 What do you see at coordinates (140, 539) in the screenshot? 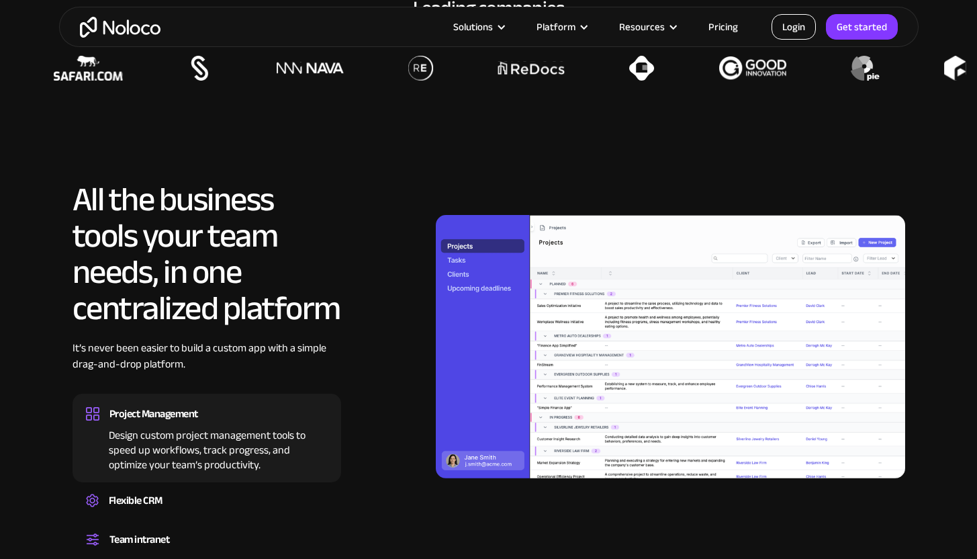
I see `div: Team intranet` at bounding box center [140, 539].